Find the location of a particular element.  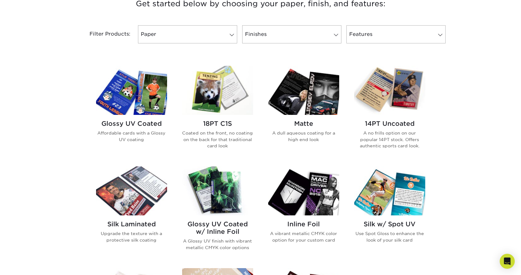

p: A dull aqueous coating for a high end look is located at coordinates (303, 136).